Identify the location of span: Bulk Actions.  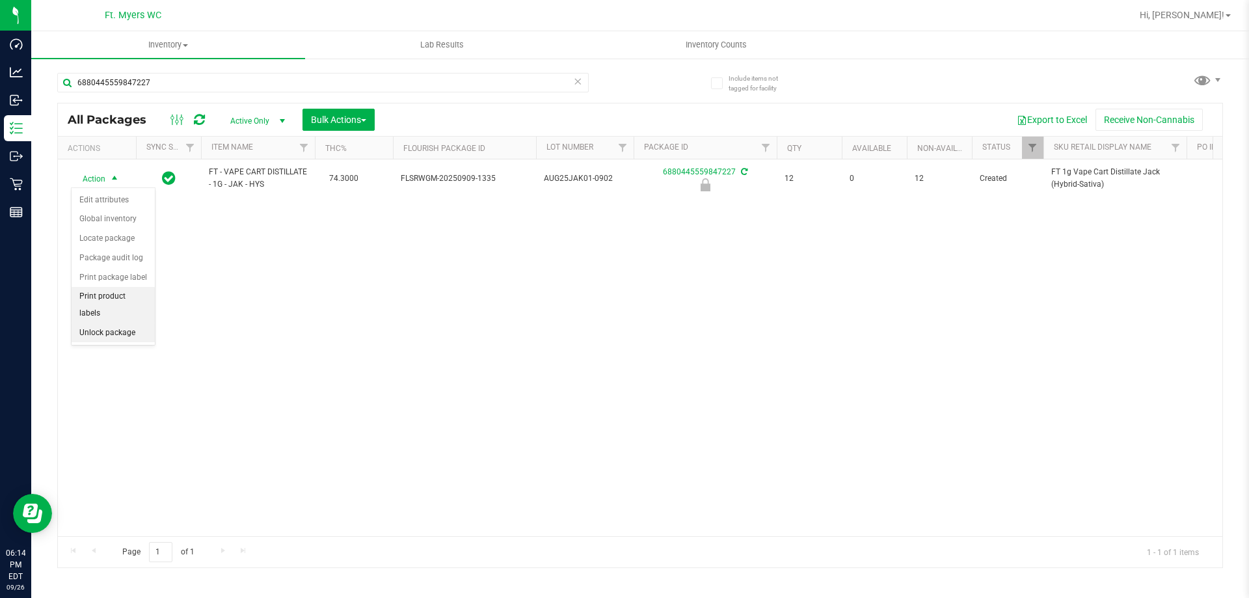
(338, 120).